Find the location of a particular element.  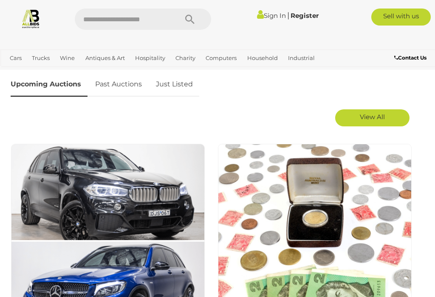

a: Sell with us is located at coordinates (401, 17).